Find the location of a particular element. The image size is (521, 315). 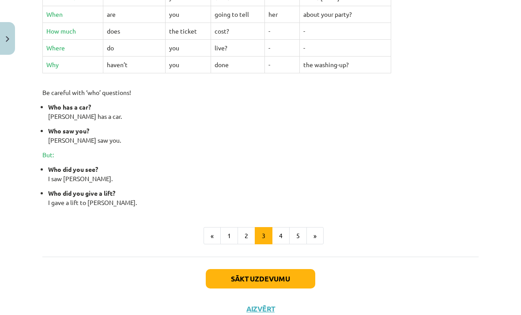

td: live? is located at coordinates (238, 48).